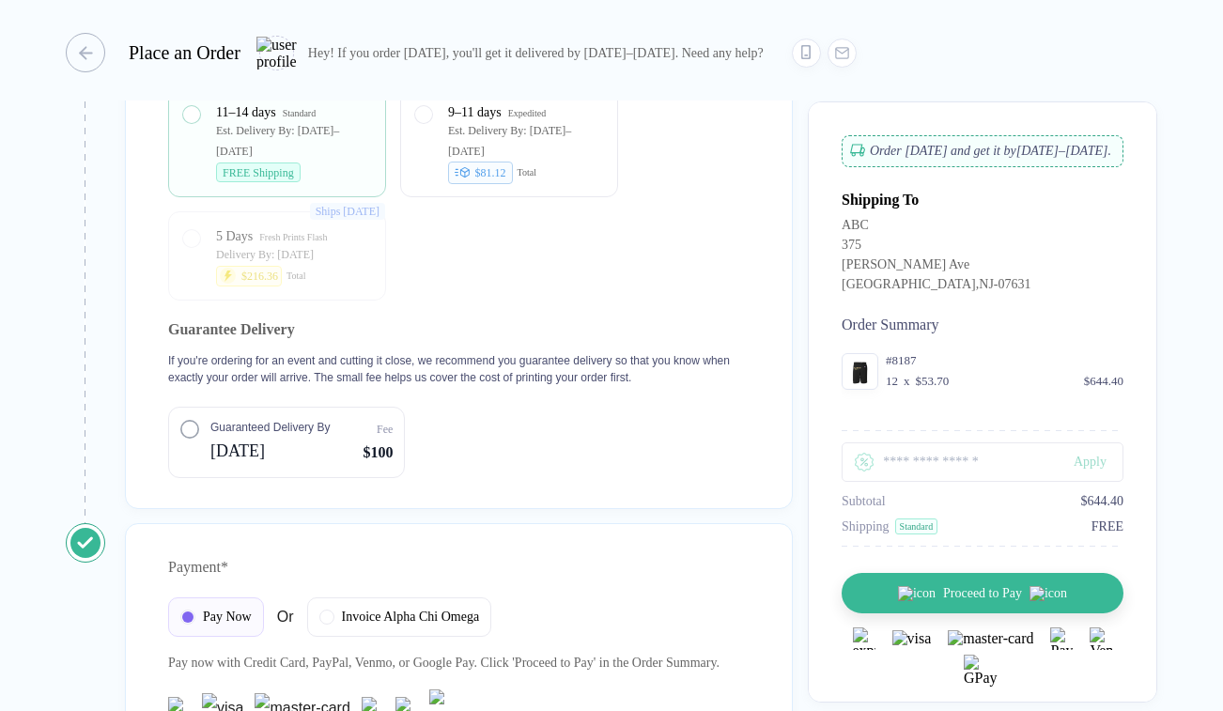 The width and height of the screenshot is (1223, 711). What do you see at coordinates (1062, 639) in the screenshot?
I see `img: Paypal` at bounding box center [1062, 639].